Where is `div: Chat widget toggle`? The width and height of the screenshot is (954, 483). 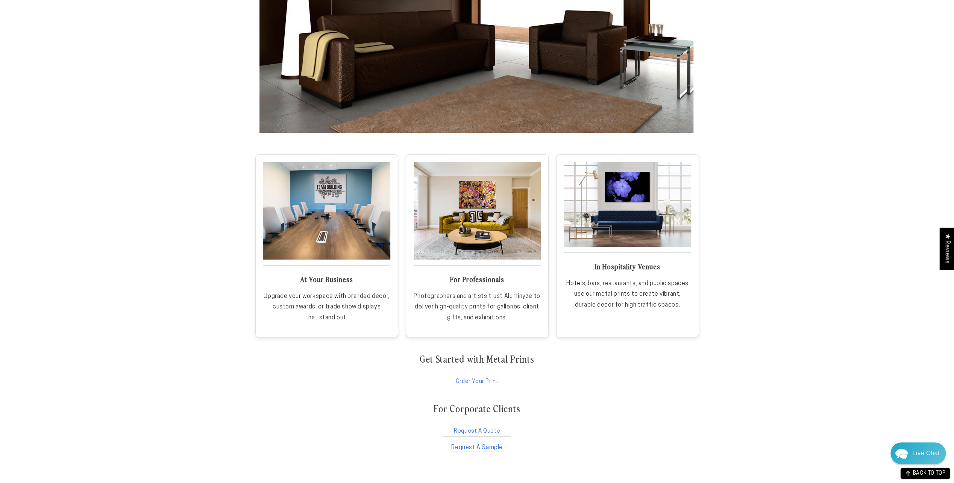 div: Chat widget toggle is located at coordinates (918, 453).